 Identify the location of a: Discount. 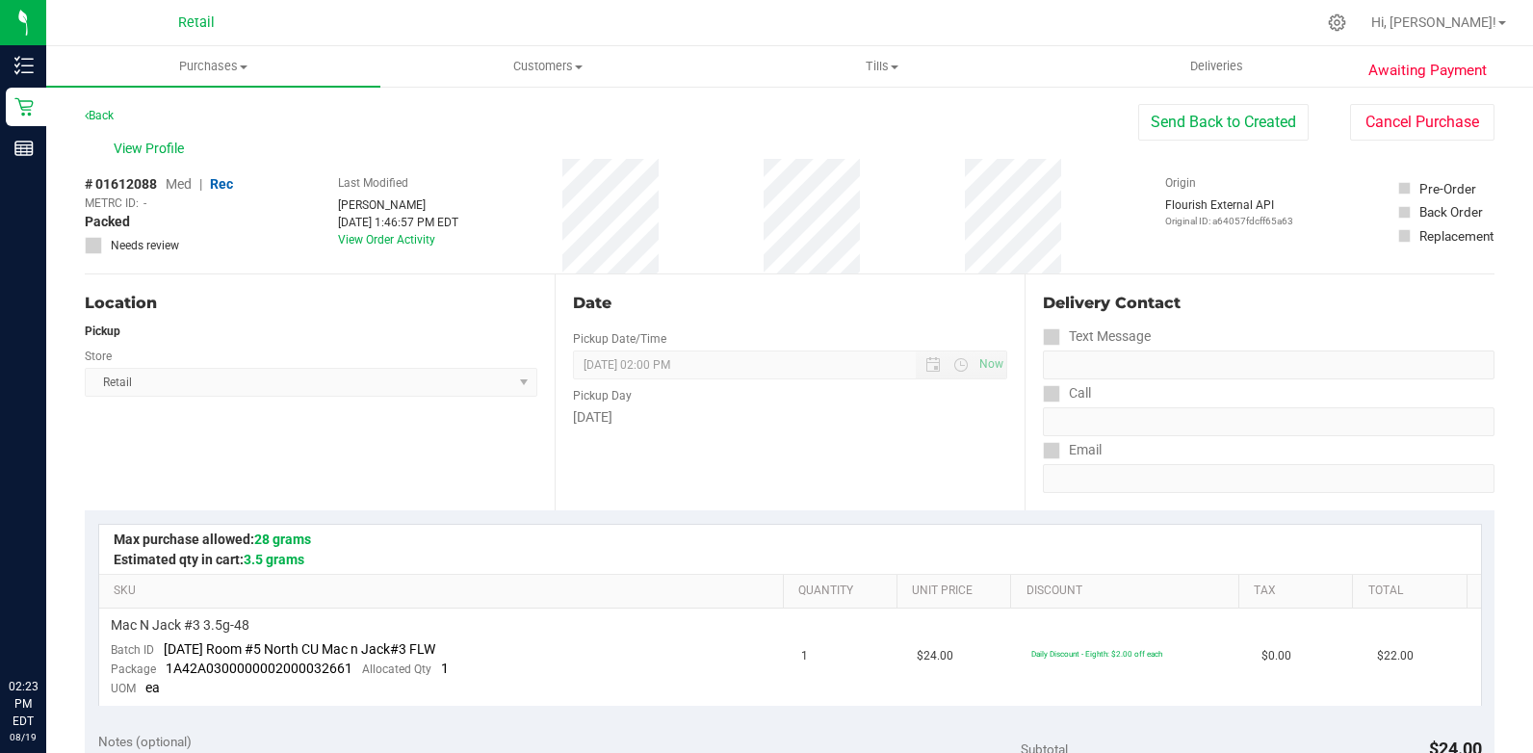
(1129, 591).